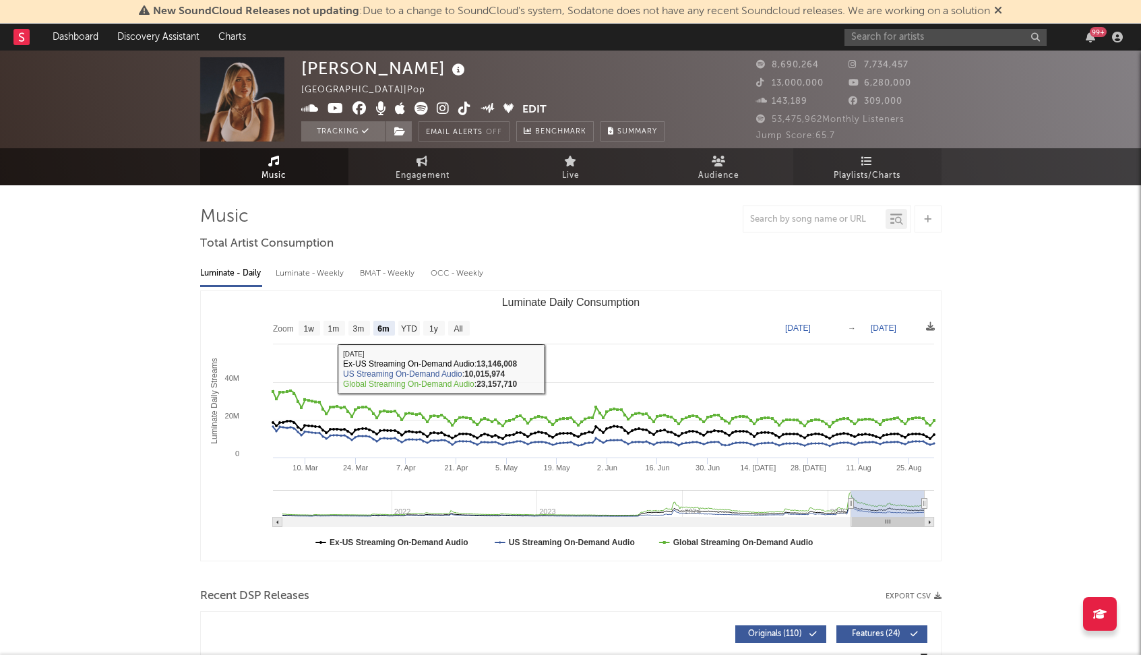 The image size is (1141, 655). What do you see at coordinates (423, 166) in the screenshot?
I see `a: Engagement` at bounding box center [423, 166].